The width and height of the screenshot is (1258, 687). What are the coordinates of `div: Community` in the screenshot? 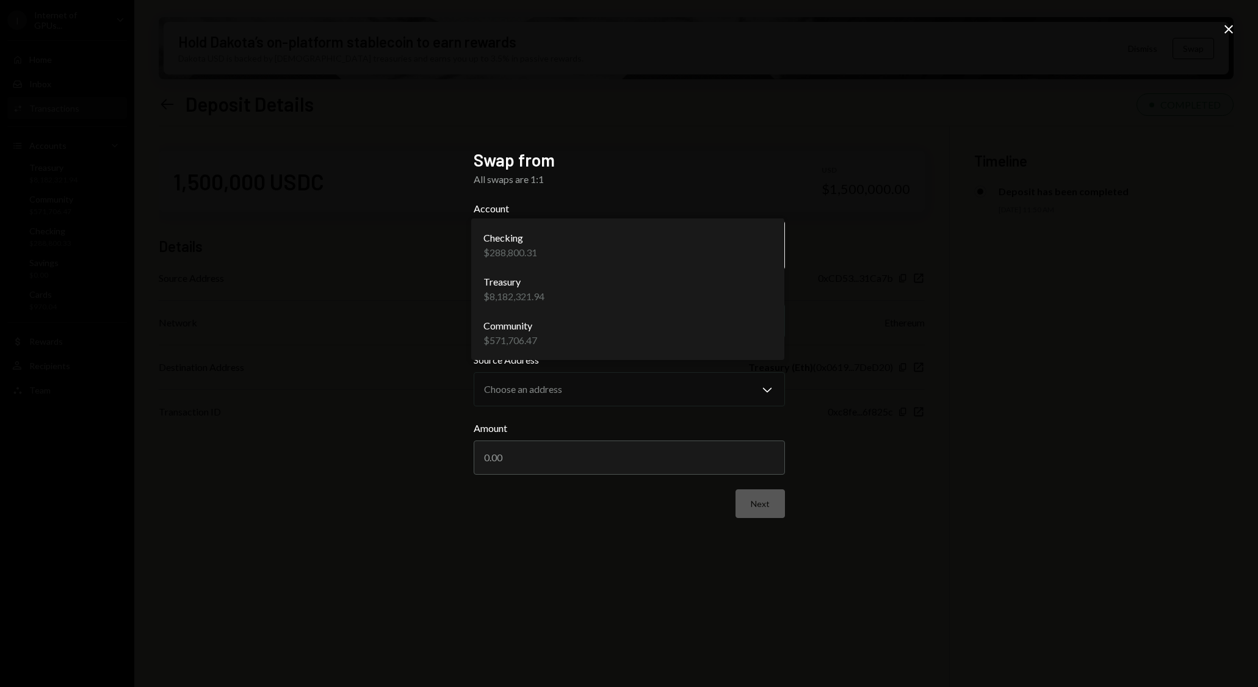 It's located at (510, 326).